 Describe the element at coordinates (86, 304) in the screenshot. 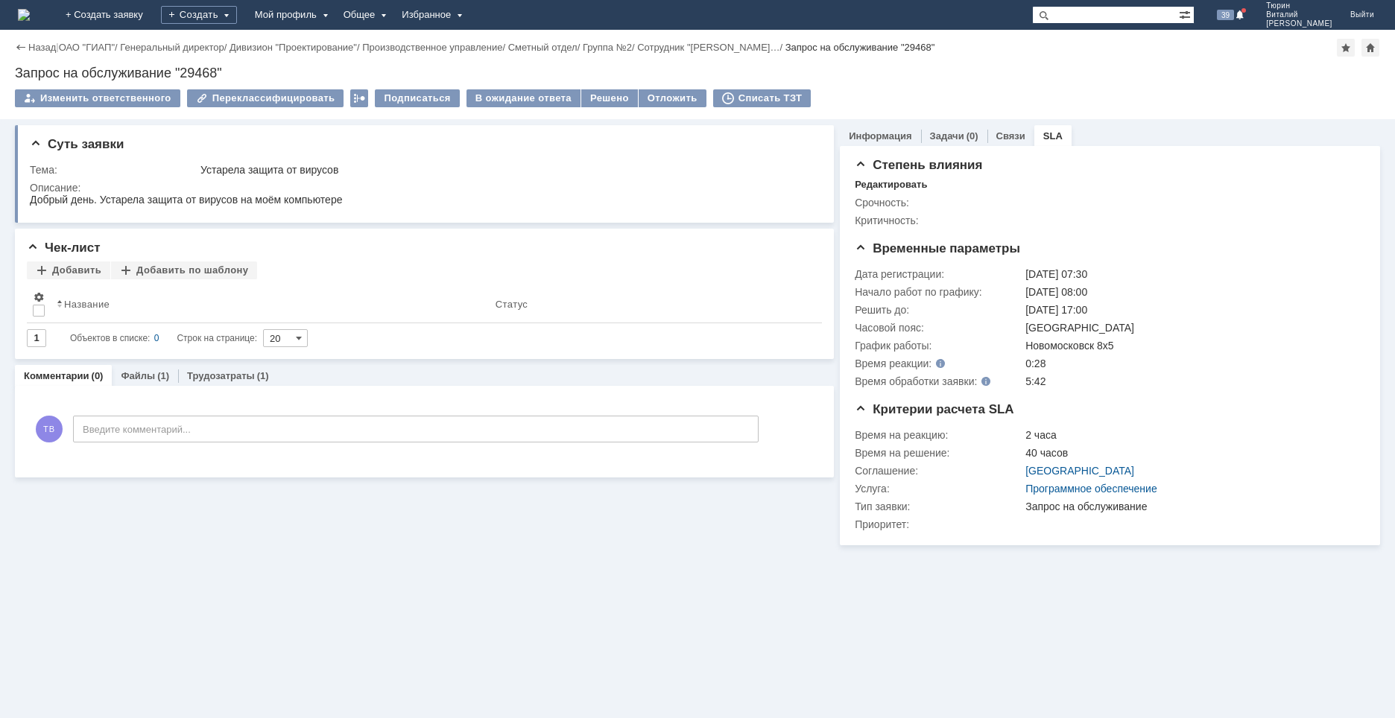

I see `div: Название` at that location.